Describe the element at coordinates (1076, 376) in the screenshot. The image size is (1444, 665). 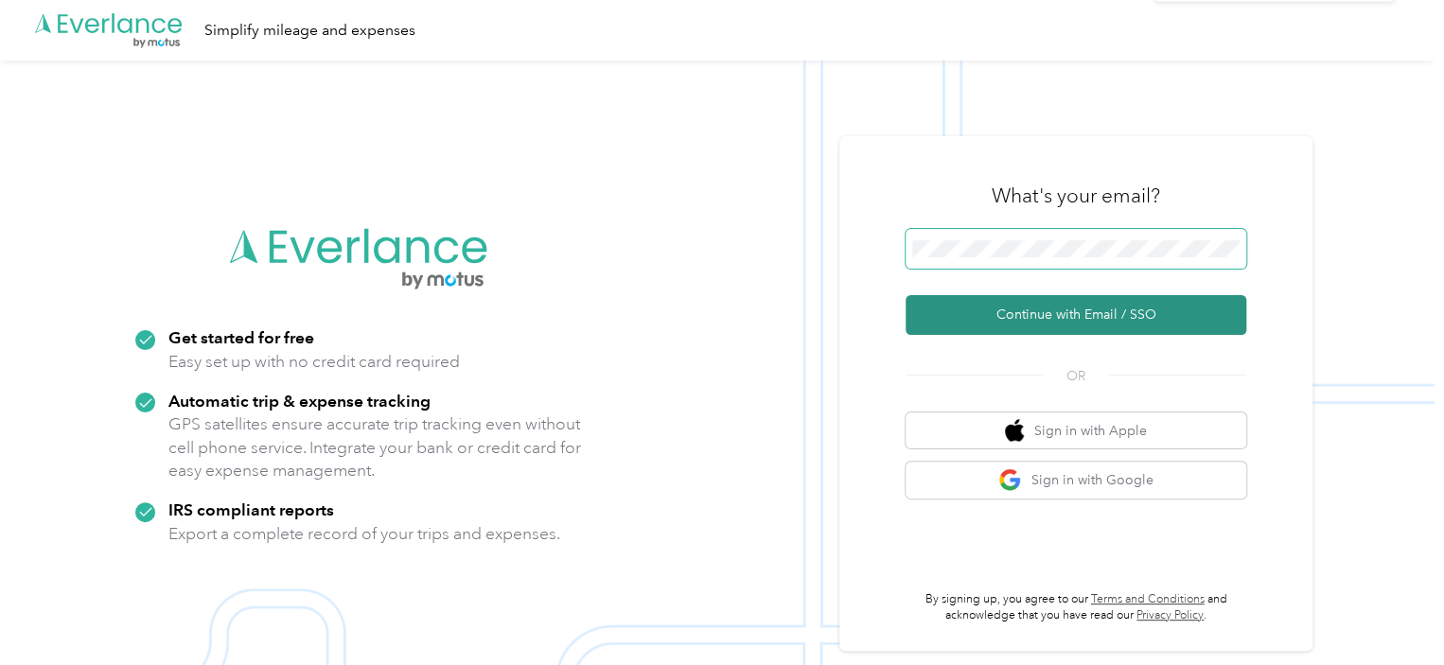
I see `span: OR` at that location.